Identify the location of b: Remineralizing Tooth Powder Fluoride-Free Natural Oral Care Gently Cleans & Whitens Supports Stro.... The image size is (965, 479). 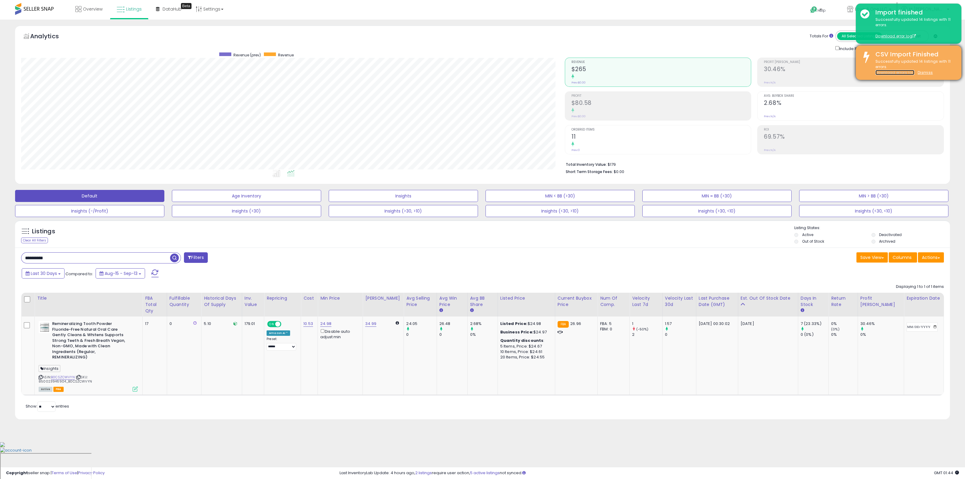
(89, 341).